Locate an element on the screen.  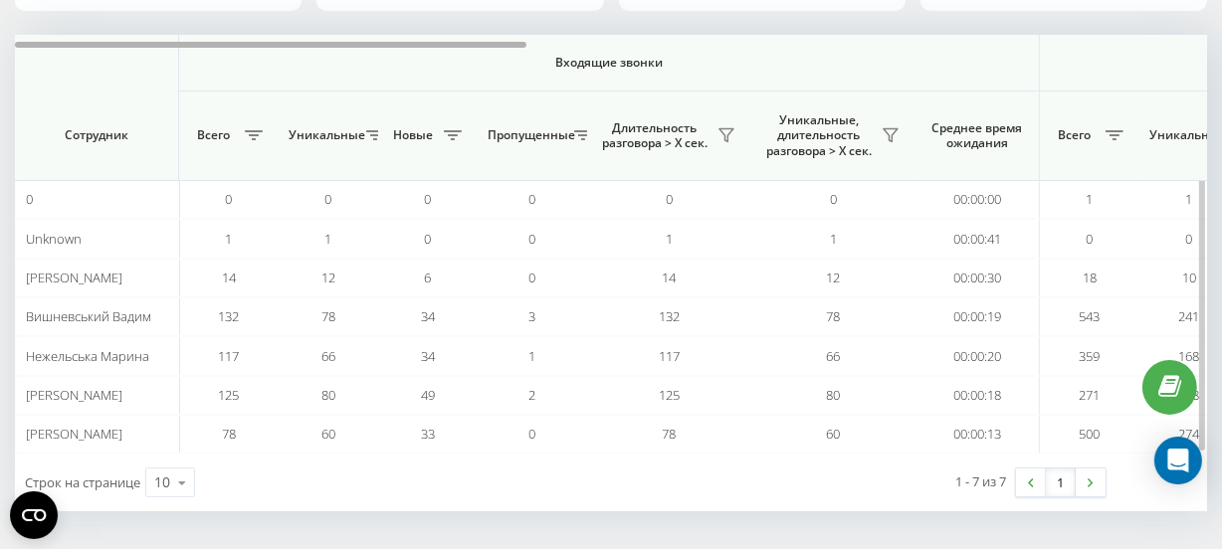
td: 00:00:30 is located at coordinates (977, 278).